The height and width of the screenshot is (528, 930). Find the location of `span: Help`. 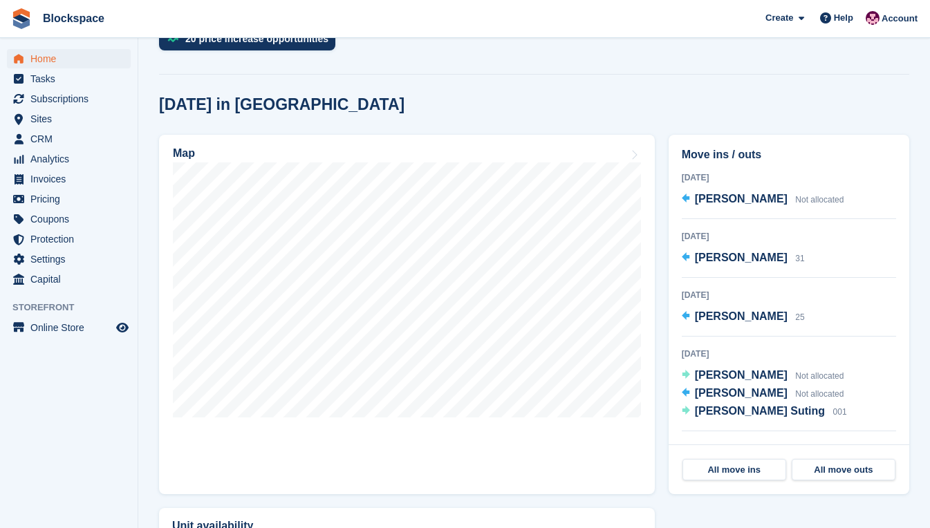

span: Help is located at coordinates (843, 18).